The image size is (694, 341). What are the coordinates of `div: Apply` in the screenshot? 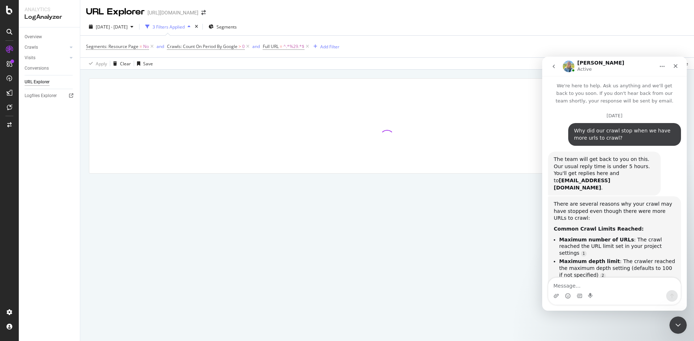 It's located at (101, 64).